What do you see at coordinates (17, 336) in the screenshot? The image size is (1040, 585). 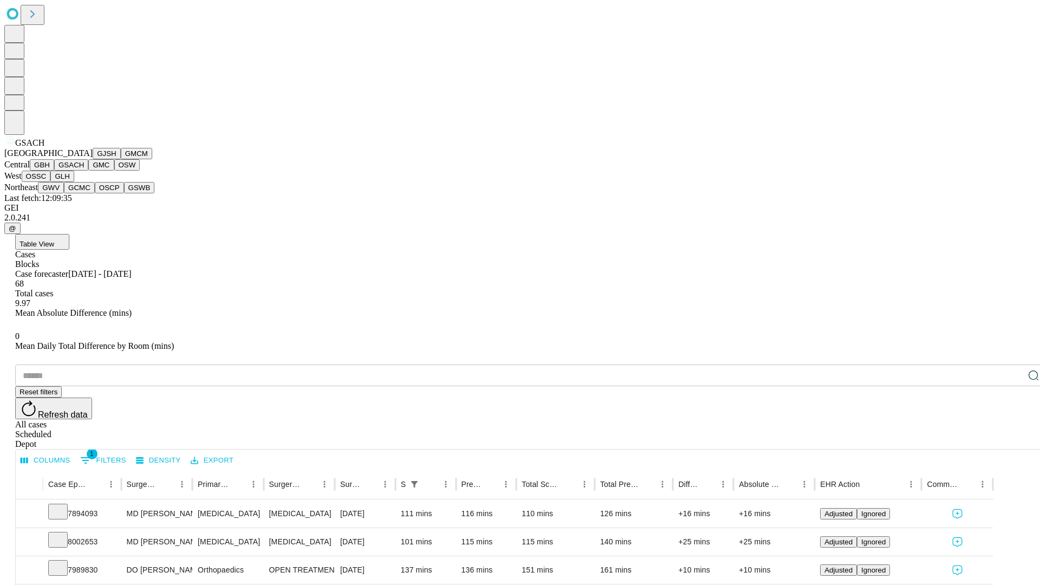 I see `span: 0` at bounding box center [17, 336].